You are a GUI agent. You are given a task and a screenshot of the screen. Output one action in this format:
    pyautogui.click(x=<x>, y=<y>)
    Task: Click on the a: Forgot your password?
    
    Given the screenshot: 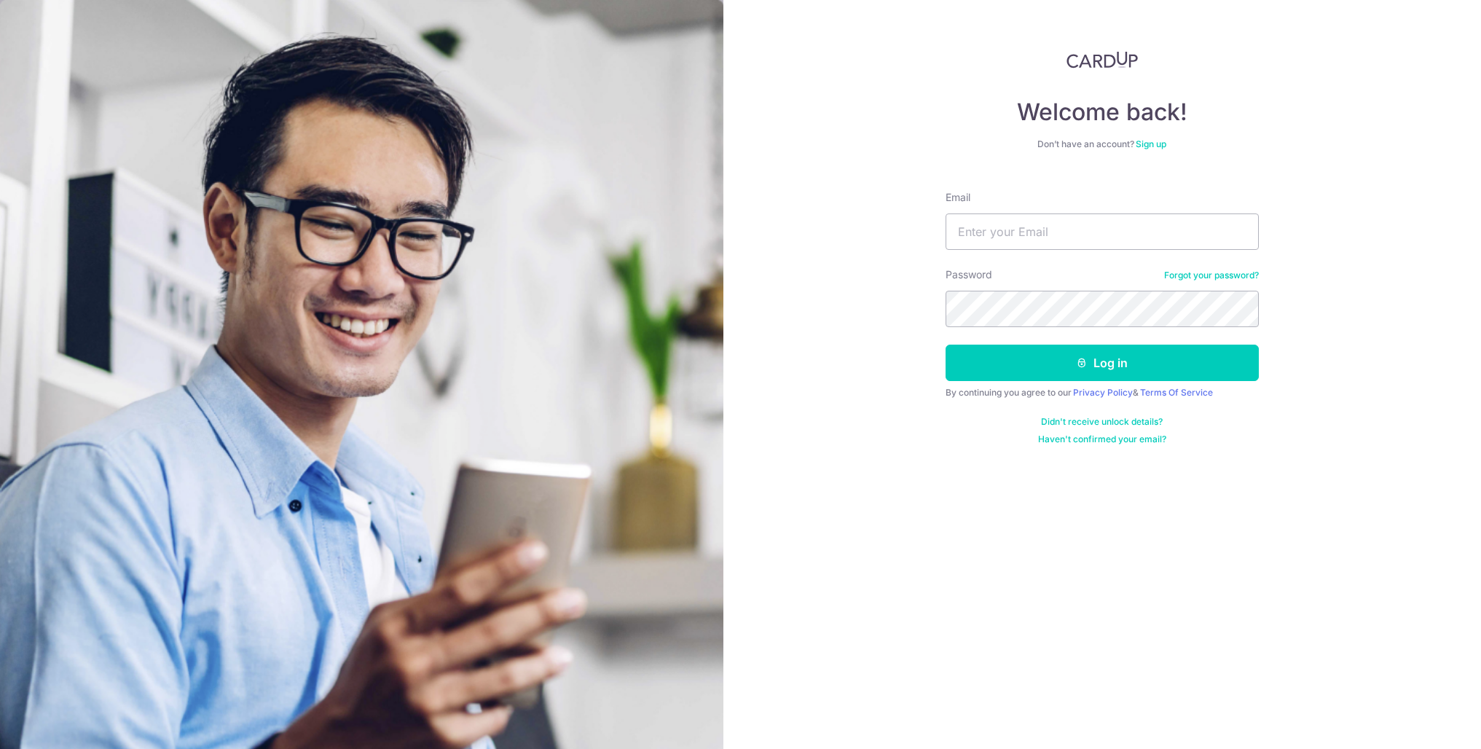 What is the action you would take?
    pyautogui.click(x=1211, y=275)
    